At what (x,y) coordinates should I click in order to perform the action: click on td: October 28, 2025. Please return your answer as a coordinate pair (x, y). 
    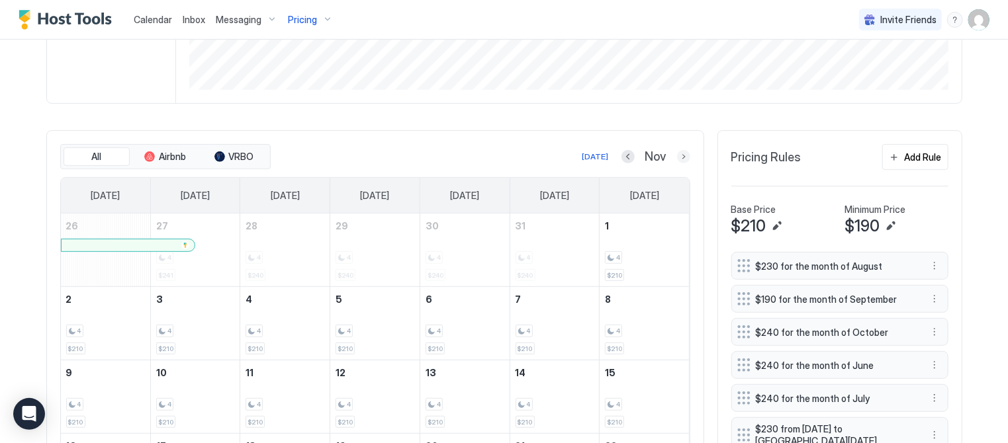
    Looking at the image, I should click on (285, 250).